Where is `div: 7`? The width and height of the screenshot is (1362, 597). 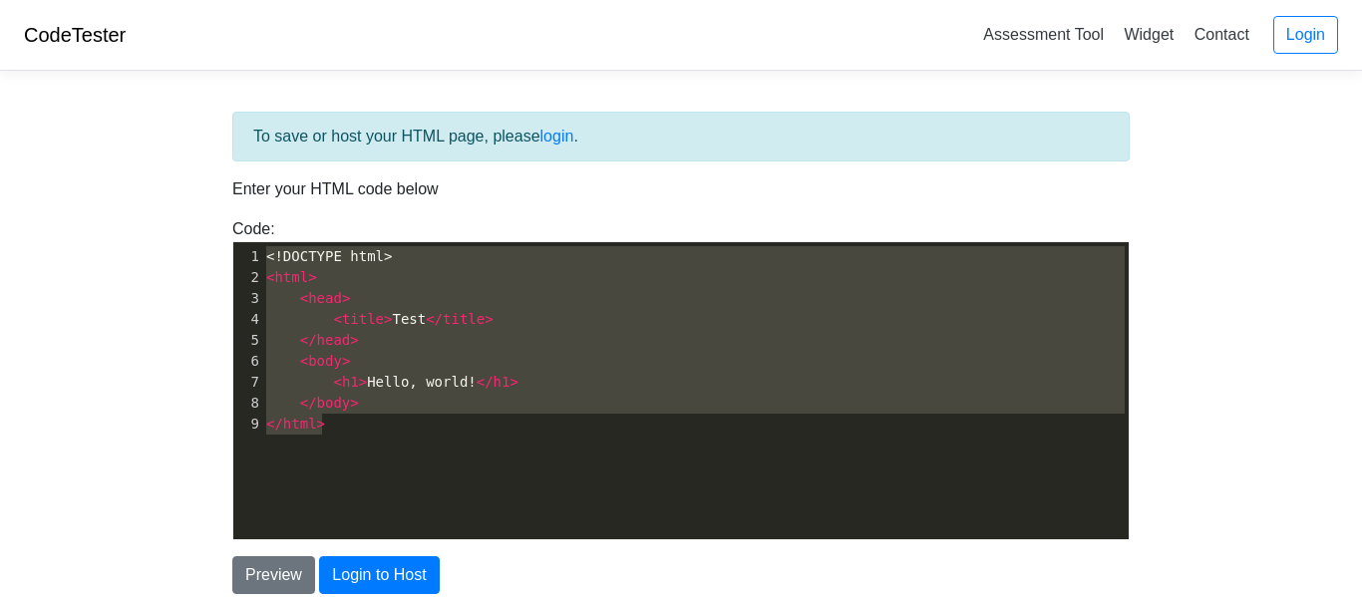
div: 7 is located at coordinates (247, 382).